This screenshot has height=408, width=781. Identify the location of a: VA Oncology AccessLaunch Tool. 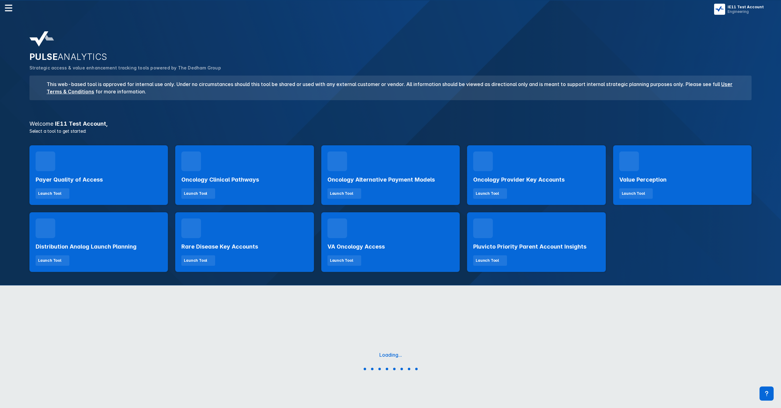
(391, 242).